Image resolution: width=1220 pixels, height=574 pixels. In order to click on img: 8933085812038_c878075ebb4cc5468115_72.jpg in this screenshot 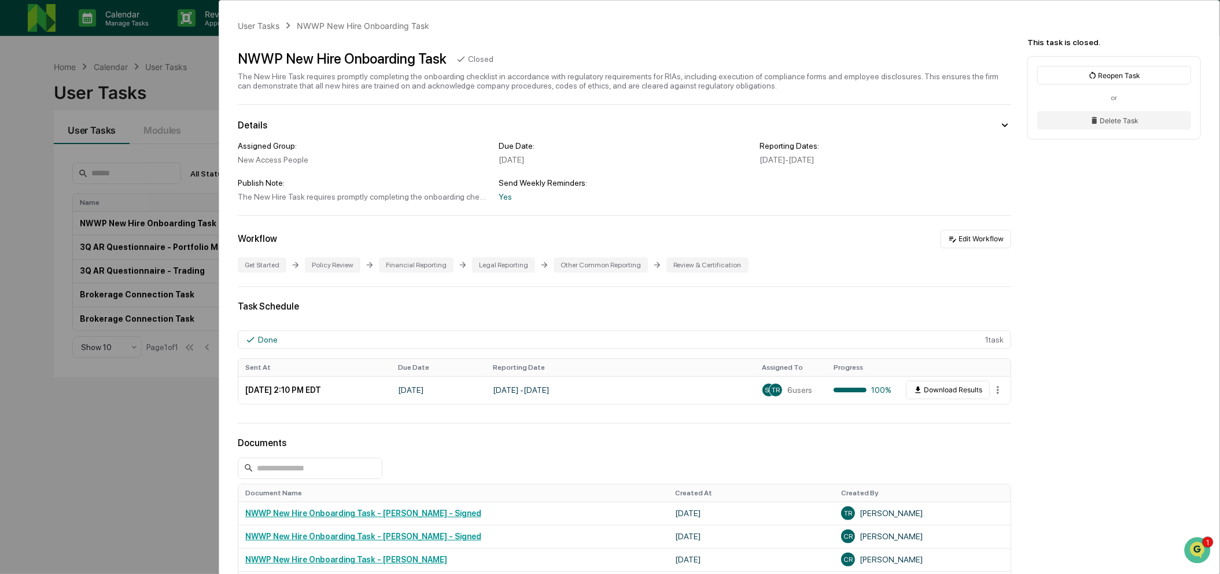, I will do `click(35, 99)`.